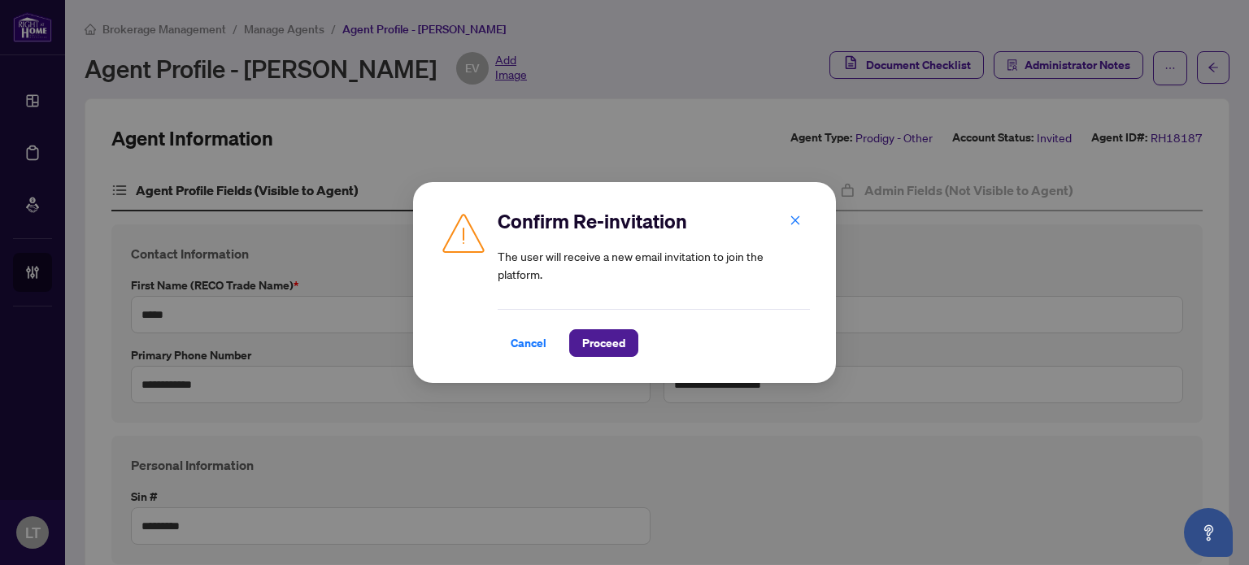 The height and width of the screenshot is (565, 1249). What do you see at coordinates (528, 343) in the screenshot?
I see `span: Cancel` at bounding box center [528, 343].